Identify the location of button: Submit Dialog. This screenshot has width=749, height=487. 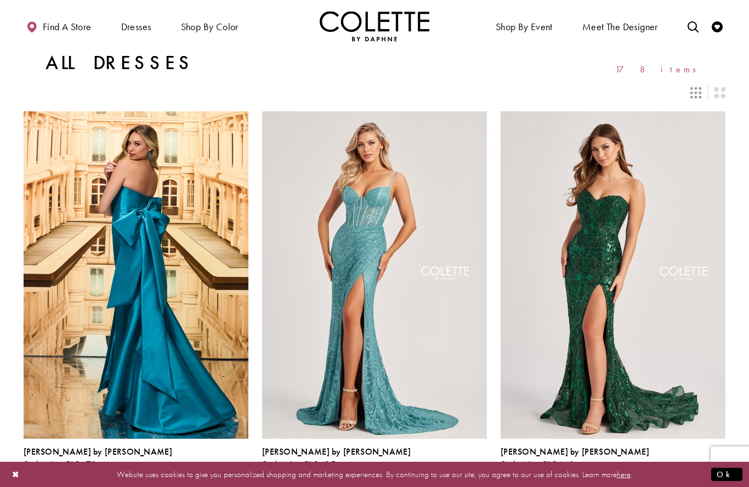
(727, 474).